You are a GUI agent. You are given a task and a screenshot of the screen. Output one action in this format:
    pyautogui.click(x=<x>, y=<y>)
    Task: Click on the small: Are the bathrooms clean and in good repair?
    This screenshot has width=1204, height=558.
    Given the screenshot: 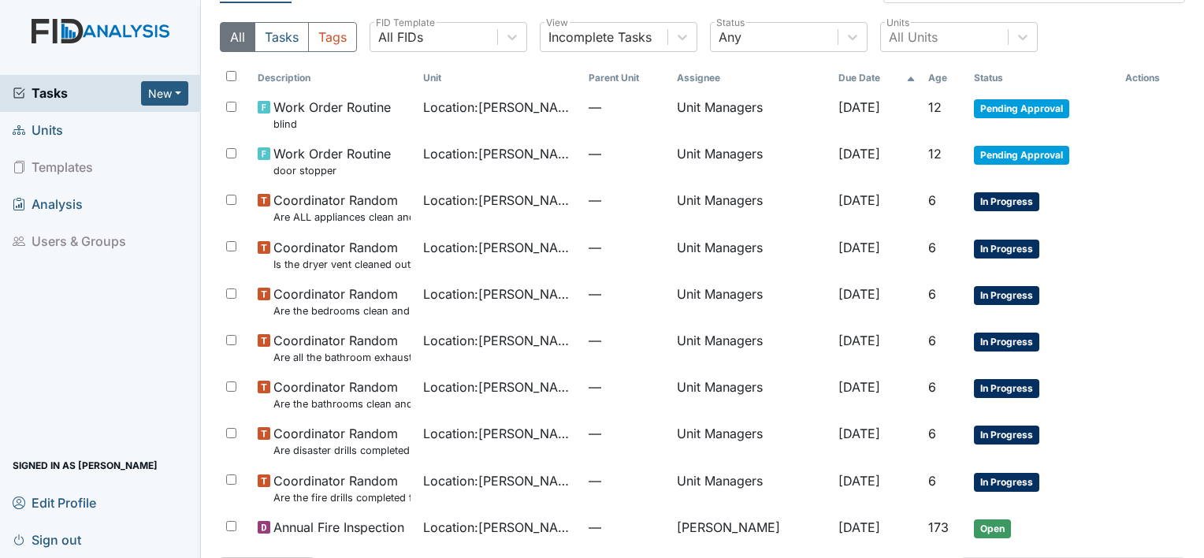 What is the action you would take?
    pyautogui.click(x=342, y=403)
    